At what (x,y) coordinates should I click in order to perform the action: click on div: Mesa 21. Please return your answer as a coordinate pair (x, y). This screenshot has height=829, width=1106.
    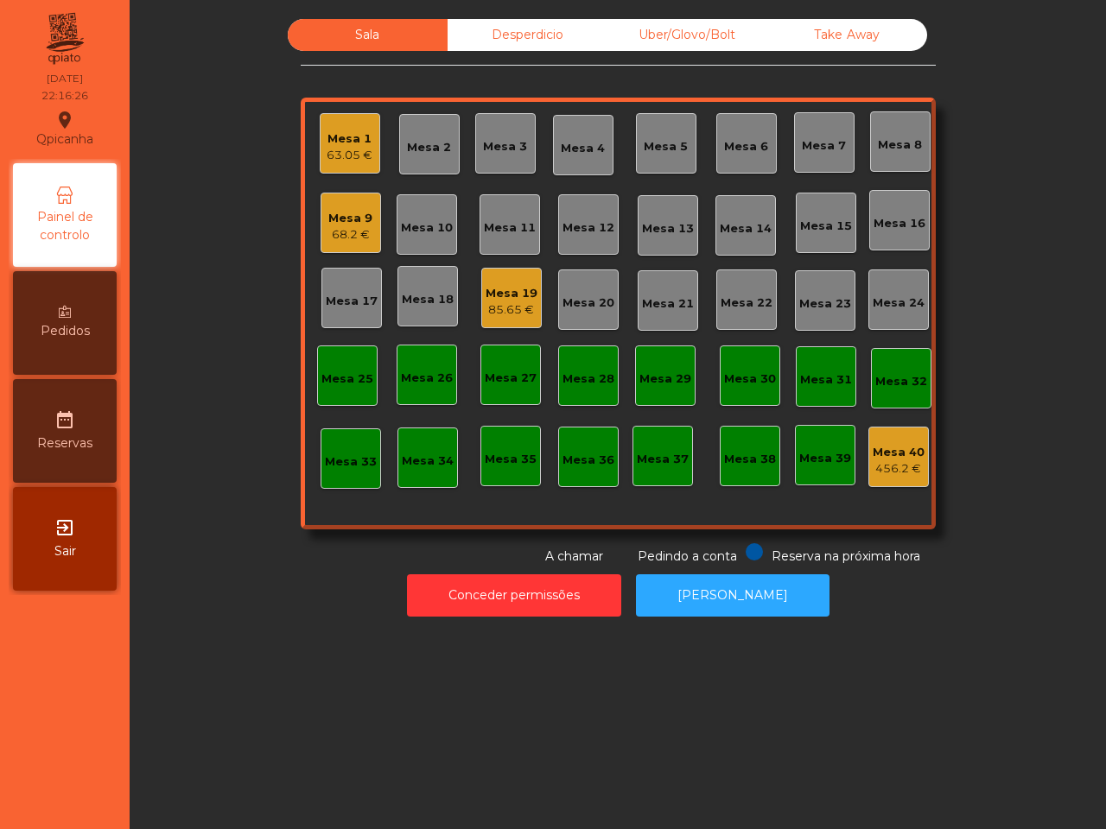
    Looking at the image, I should click on (668, 304).